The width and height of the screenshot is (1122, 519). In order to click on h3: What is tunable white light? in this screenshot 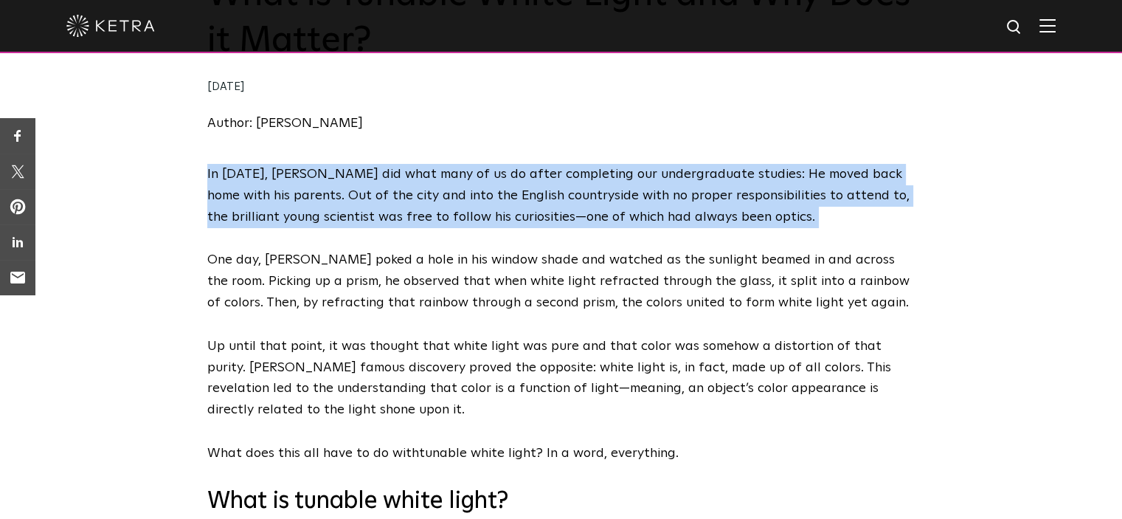, I will do `click(562, 502)`.